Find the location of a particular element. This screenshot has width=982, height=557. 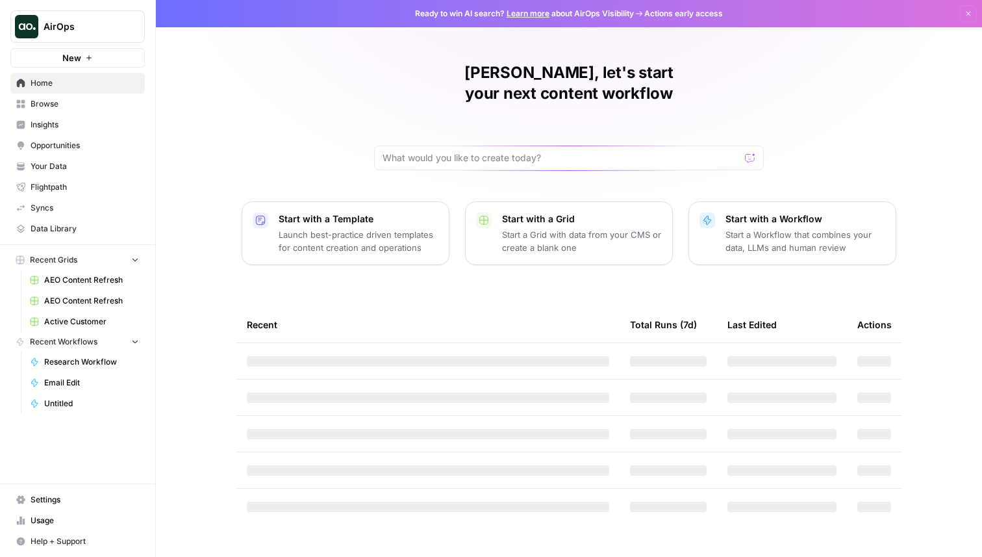

span: Actions early access is located at coordinates (683, 14).